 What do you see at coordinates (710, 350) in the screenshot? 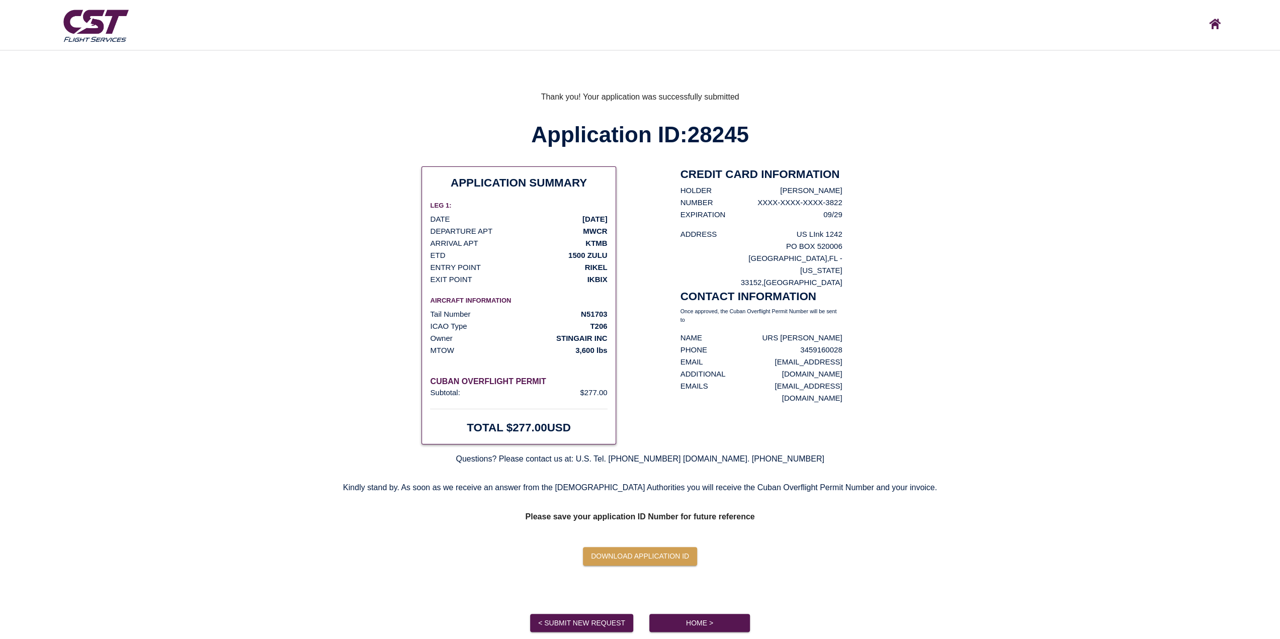
I see `p: PHONE` at bounding box center [710, 350].